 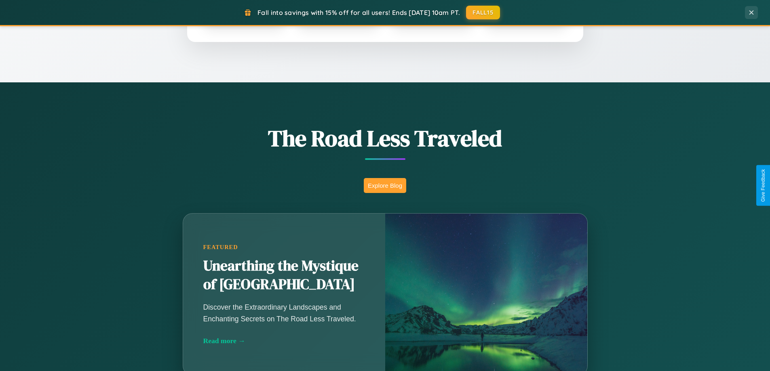 I want to click on button: FALL15, so click(x=483, y=13).